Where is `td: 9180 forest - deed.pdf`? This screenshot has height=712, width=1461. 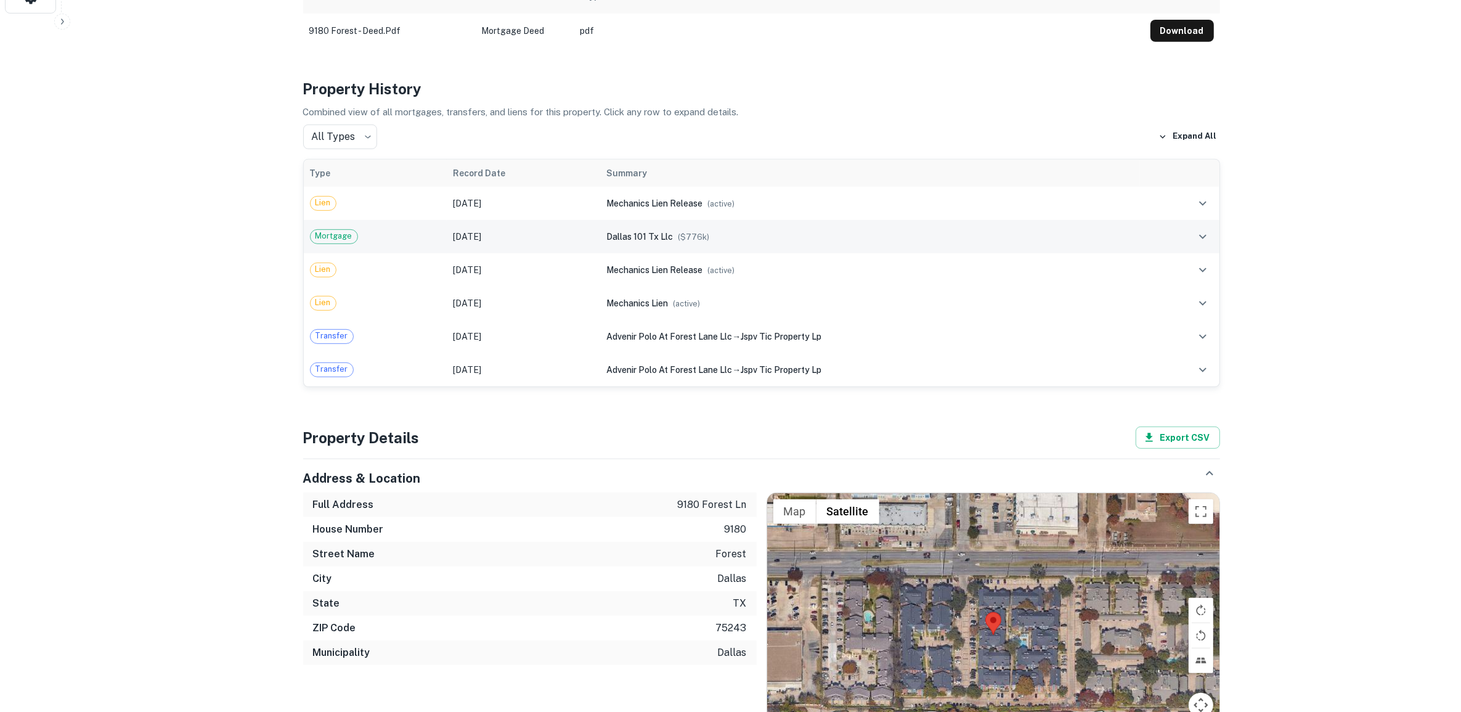
td: 9180 forest - deed.pdf is located at coordinates (389, 31).